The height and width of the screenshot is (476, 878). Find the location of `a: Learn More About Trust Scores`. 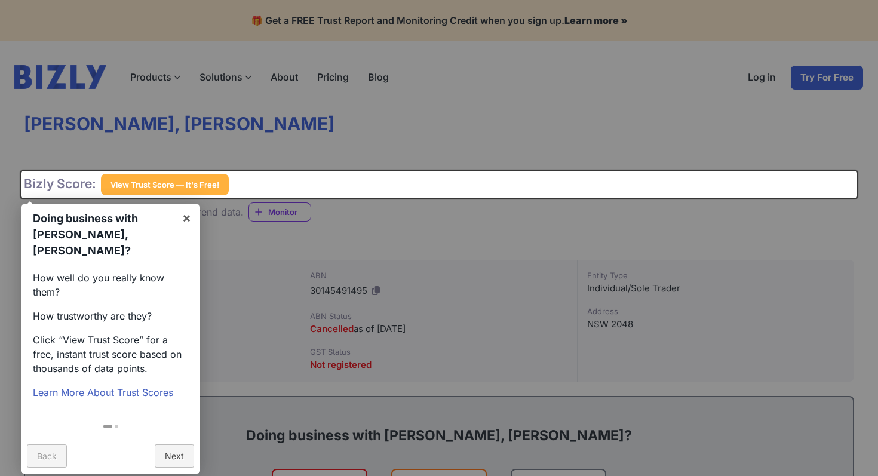

a: Learn More About Trust Scores is located at coordinates (103, 392).